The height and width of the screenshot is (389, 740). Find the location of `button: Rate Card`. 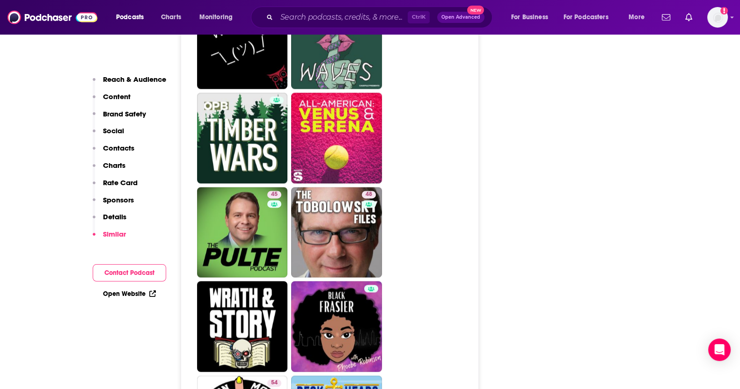

button: Rate Card is located at coordinates (115, 187).